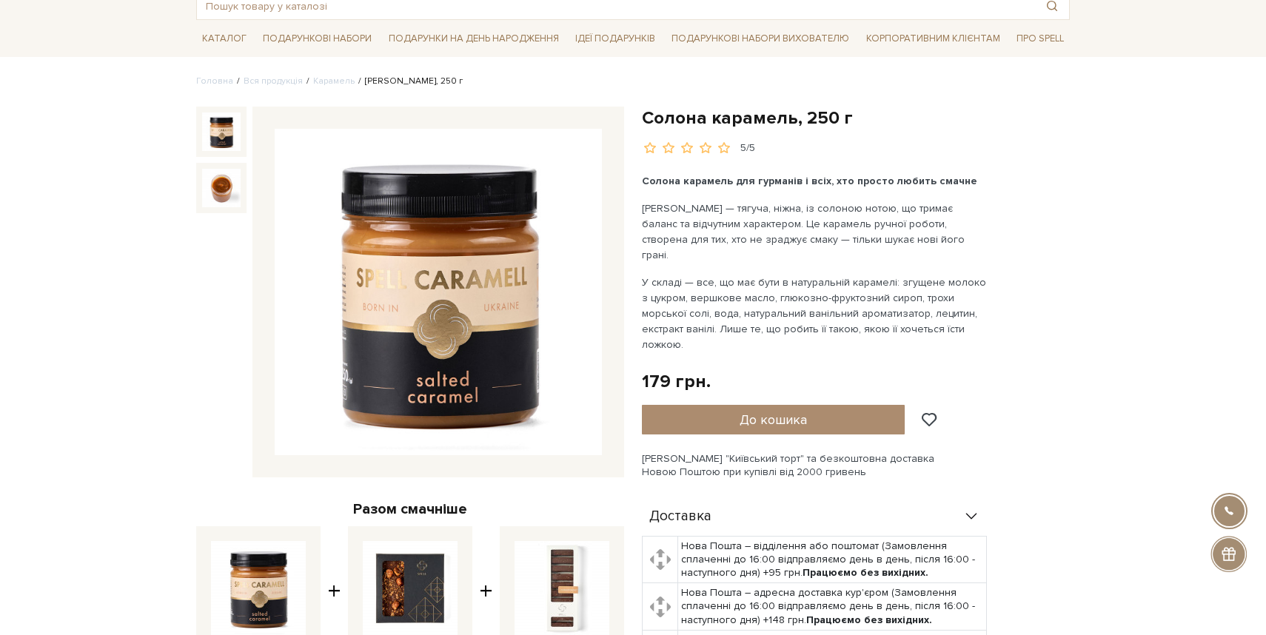 The width and height of the screenshot is (1266, 635). Describe the element at coordinates (317, 39) in the screenshot. I see `a: Подарункові набори` at that location.